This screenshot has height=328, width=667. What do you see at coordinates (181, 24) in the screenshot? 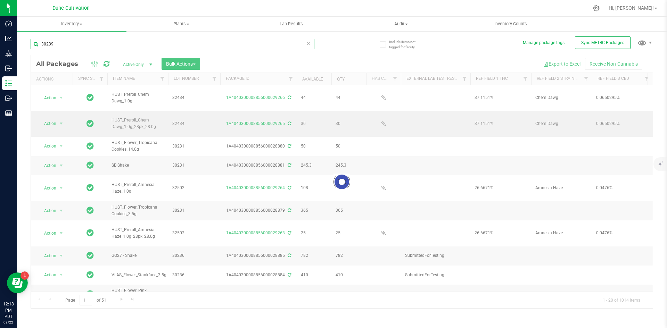
I see `a: Plants` at bounding box center [181, 24].